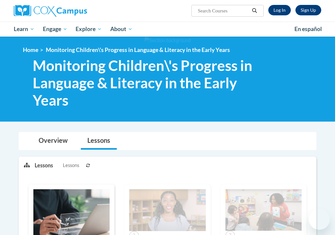 The image size is (335, 235). What do you see at coordinates (308, 29) in the screenshot?
I see `a: En español` at bounding box center [308, 29].